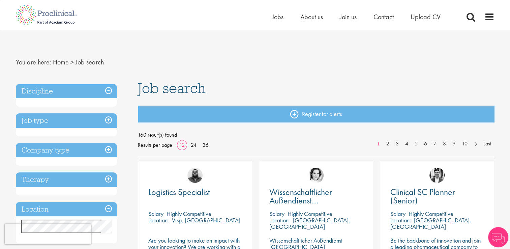  I want to click on span: About us, so click(312, 17).